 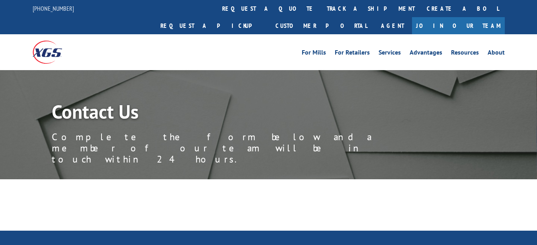 What do you see at coordinates (352, 54) in the screenshot?
I see `a: For Retailers` at bounding box center [352, 54].